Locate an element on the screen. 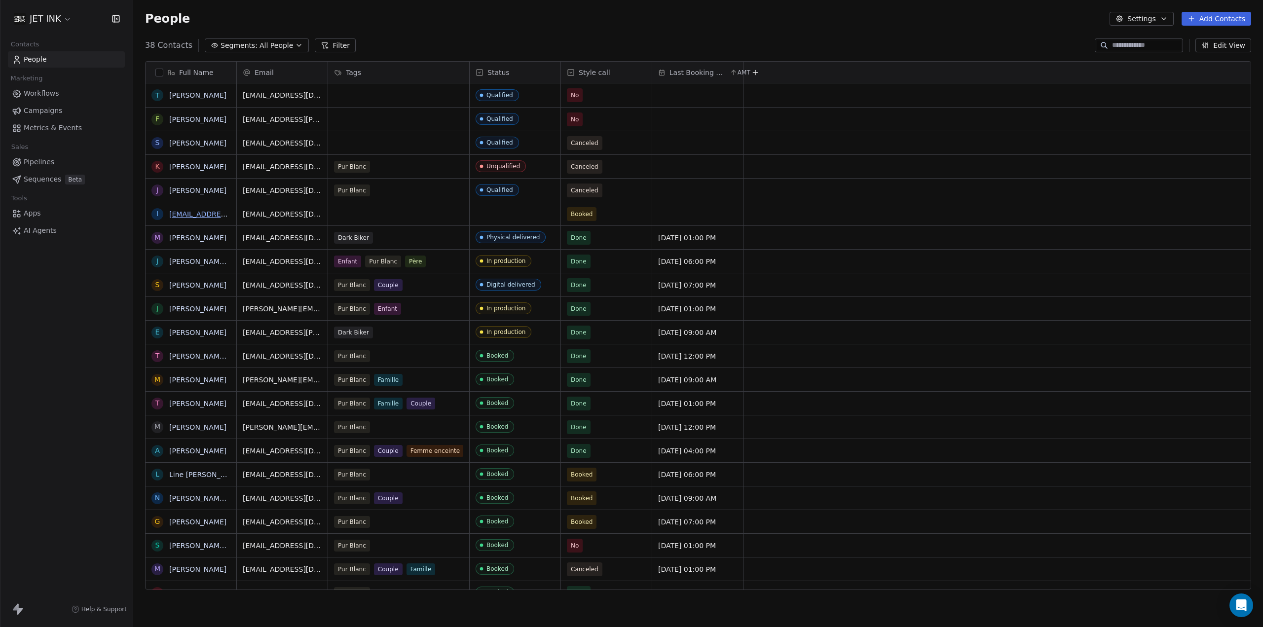 Image resolution: width=1263 pixels, height=627 pixels. img: JET%20INK%20Metal.png is located at coordinates (20, 19).